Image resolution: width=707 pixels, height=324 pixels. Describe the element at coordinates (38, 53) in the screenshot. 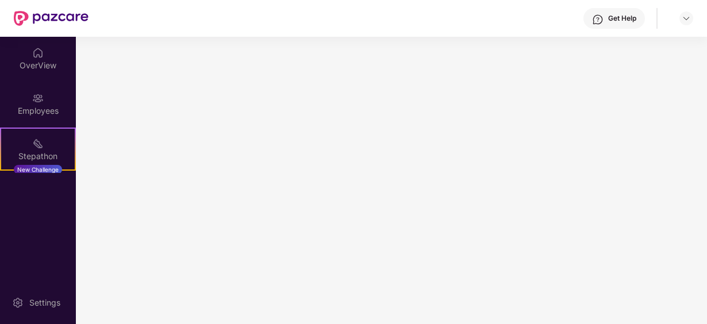

I see `img: svg+xml;base64,PHN2ZyBpZD0iSG9tZSIgeG1sbnM9Imh0dHA6Ly93d3cudzMub3JnLzIwMDAvc3ZnIiB3aWR0aD0iMjAiIG...` at that location.